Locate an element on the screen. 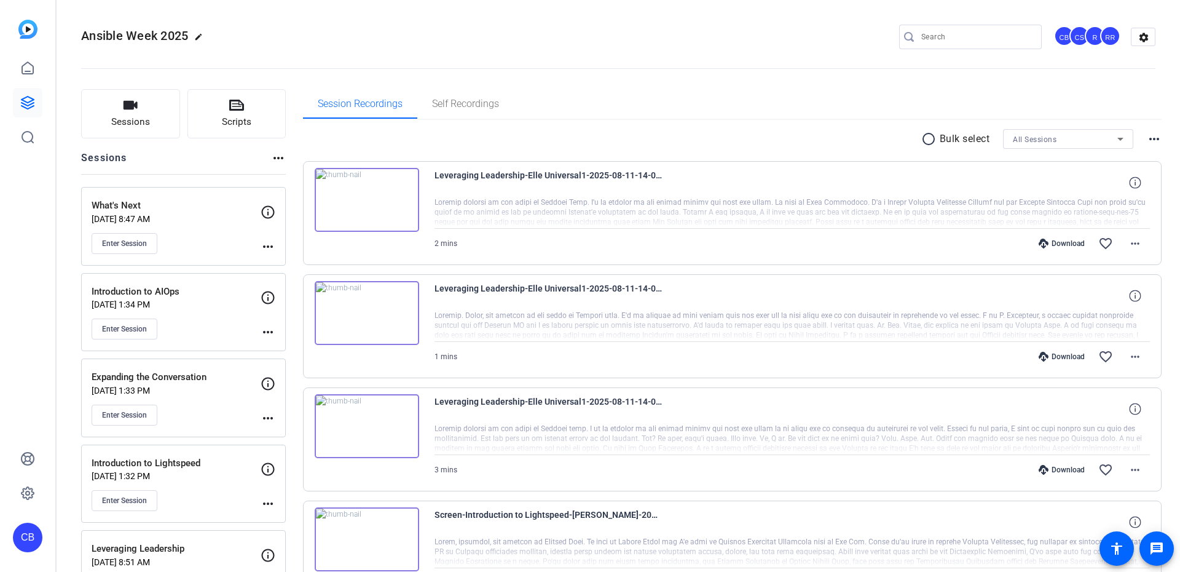 Image resolution: width=1180 pixels, height=572 pixels. span: Leveraging Leadership-Elle Universal1-2025-08-11-14-03-37-493-0 is located at coordinates (548, 409).